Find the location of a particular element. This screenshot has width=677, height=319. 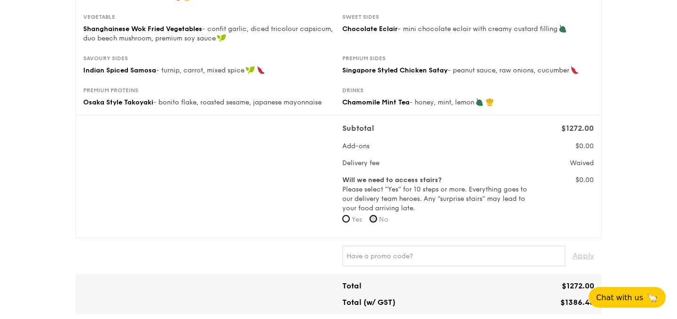

b: Will we need to access stairs? is located at coordinates (391, 180).